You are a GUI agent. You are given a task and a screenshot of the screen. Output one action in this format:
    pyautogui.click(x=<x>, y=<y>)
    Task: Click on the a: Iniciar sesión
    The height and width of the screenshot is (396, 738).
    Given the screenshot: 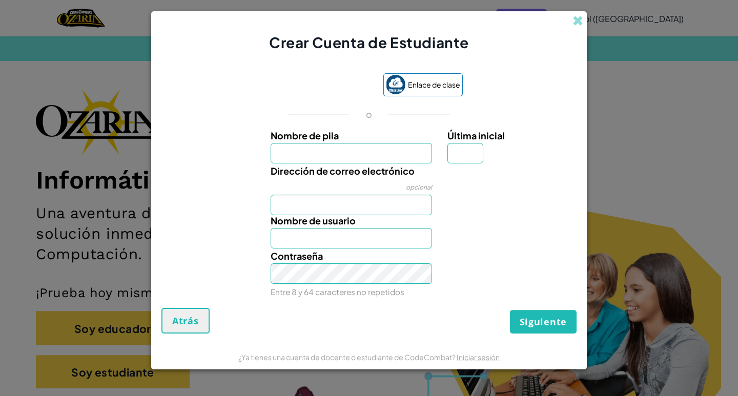 What is the action you would take?
    pyautogui.click(x=478, y=357)
    